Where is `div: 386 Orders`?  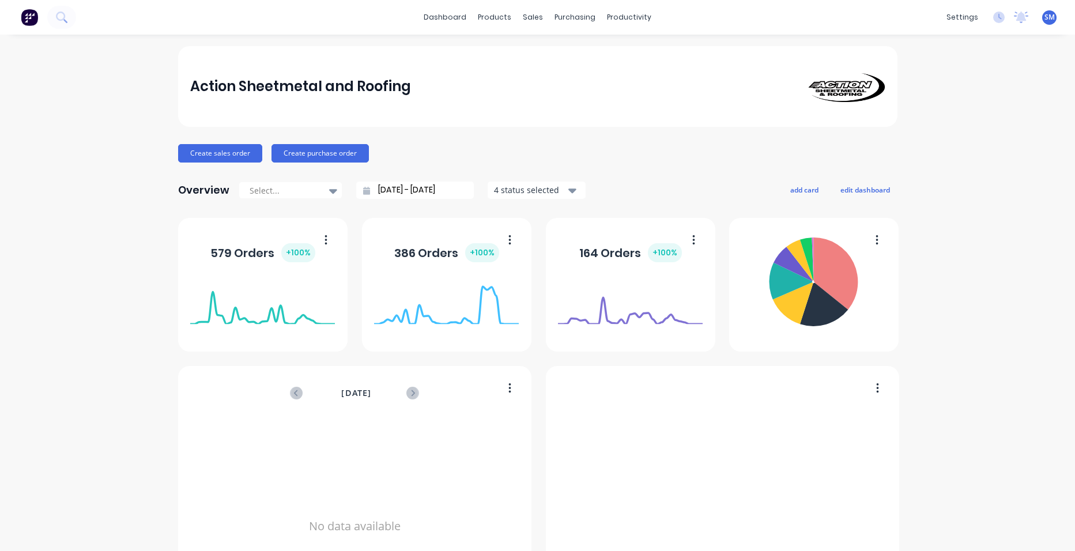
div: 386 Orders is located at coordinates (447, 252).